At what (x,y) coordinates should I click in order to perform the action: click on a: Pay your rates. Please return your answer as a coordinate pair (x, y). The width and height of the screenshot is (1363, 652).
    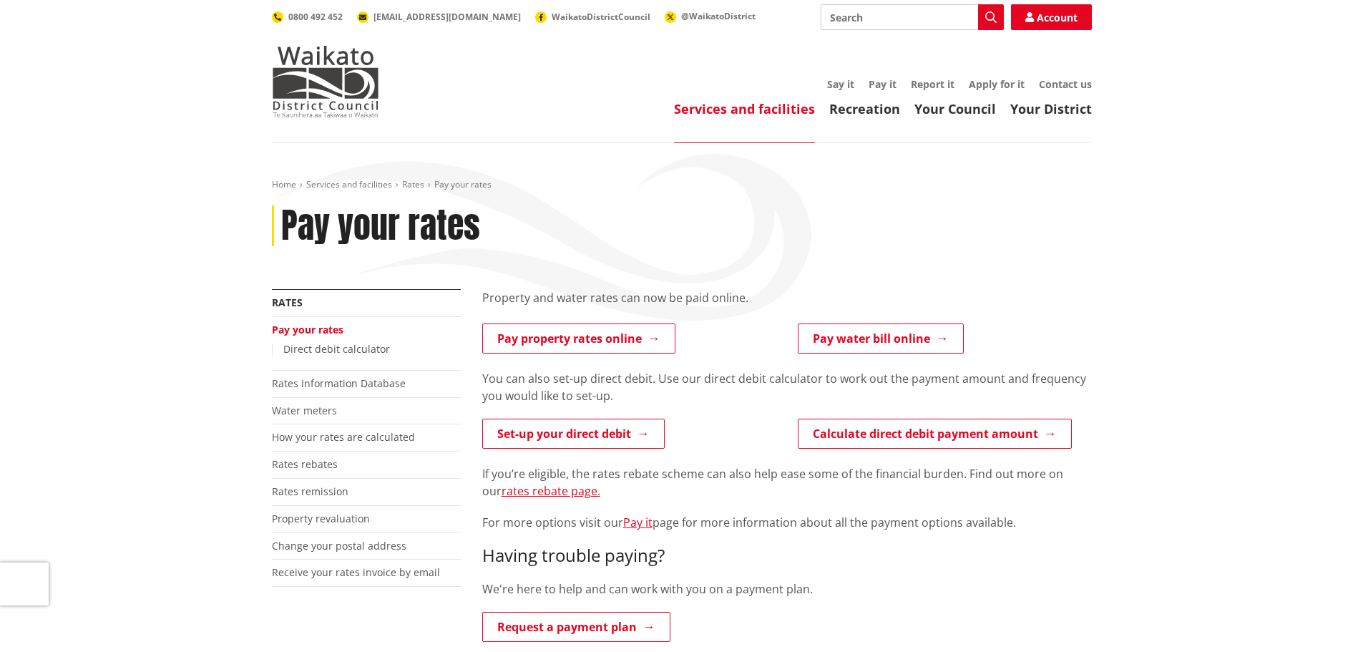
    Looking at the image, I should click on (308, 329).